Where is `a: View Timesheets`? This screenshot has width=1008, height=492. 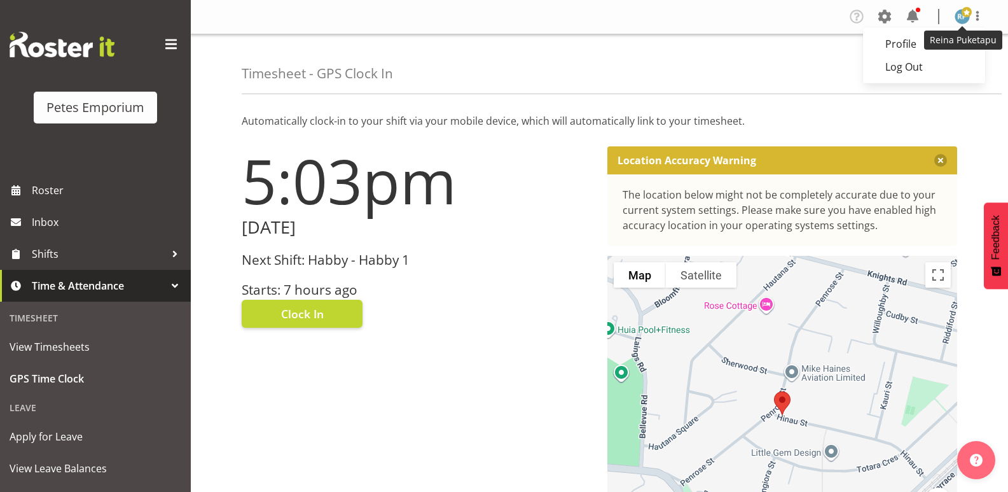
a: View Timesheets is located at coordinates (95, 347).